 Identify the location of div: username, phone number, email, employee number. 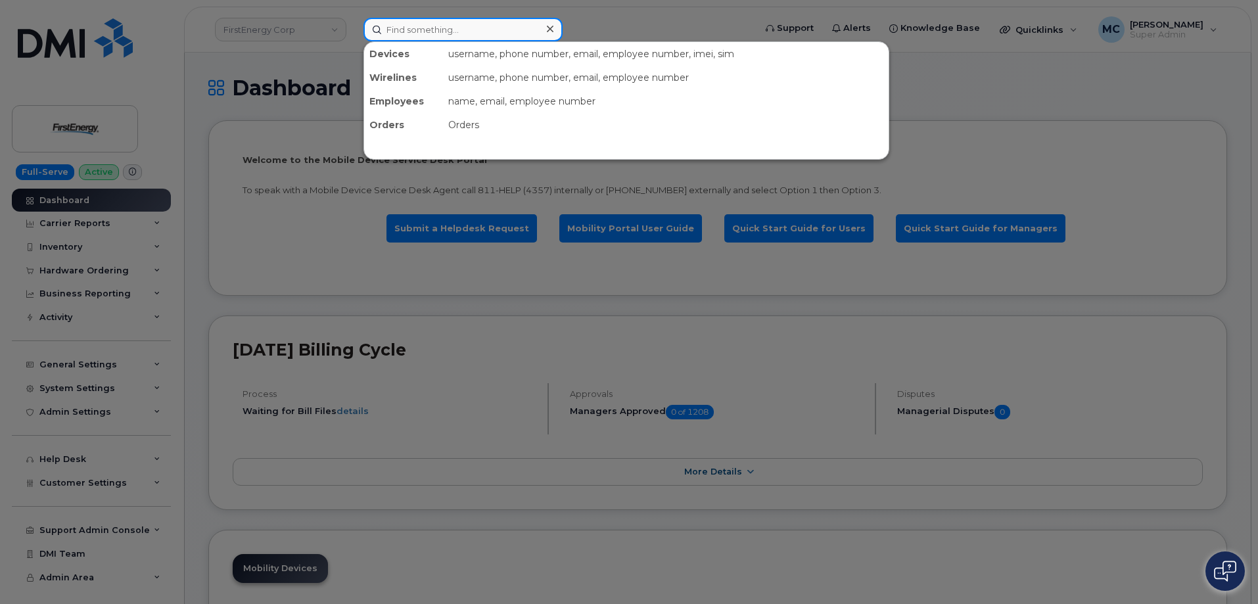
(666, 78).